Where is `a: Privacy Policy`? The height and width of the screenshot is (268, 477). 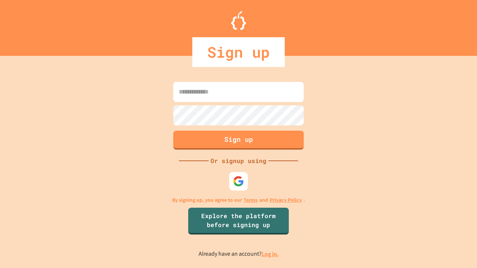
a: Privacy Policy is located at coordinates (286, 200).